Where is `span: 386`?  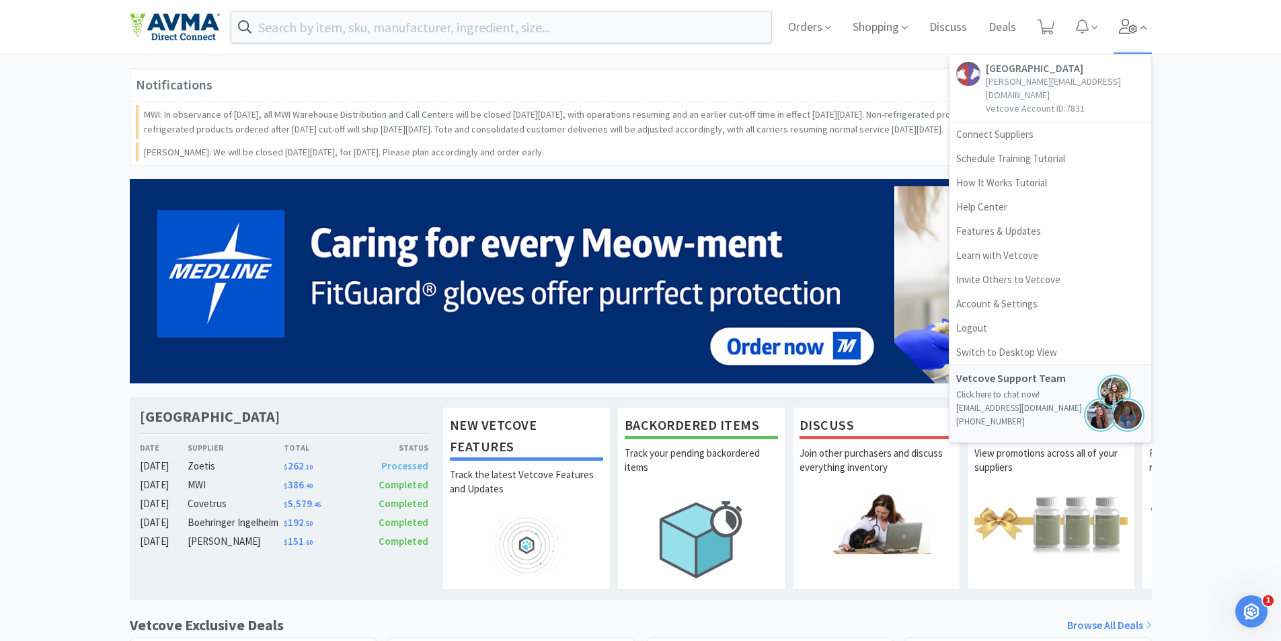
span: 386 is located at coordinates (298, 484).